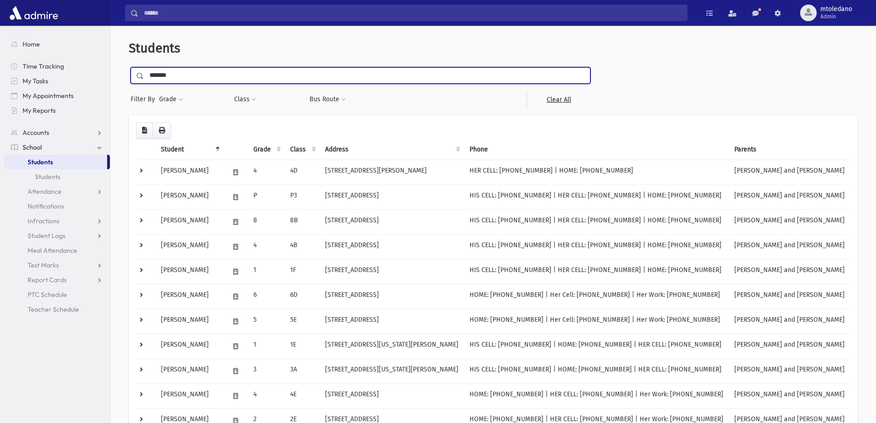 Image resolution: width=876 pixels, height=423 pixels. I want to click on span: Accounts, so click(36, 133).